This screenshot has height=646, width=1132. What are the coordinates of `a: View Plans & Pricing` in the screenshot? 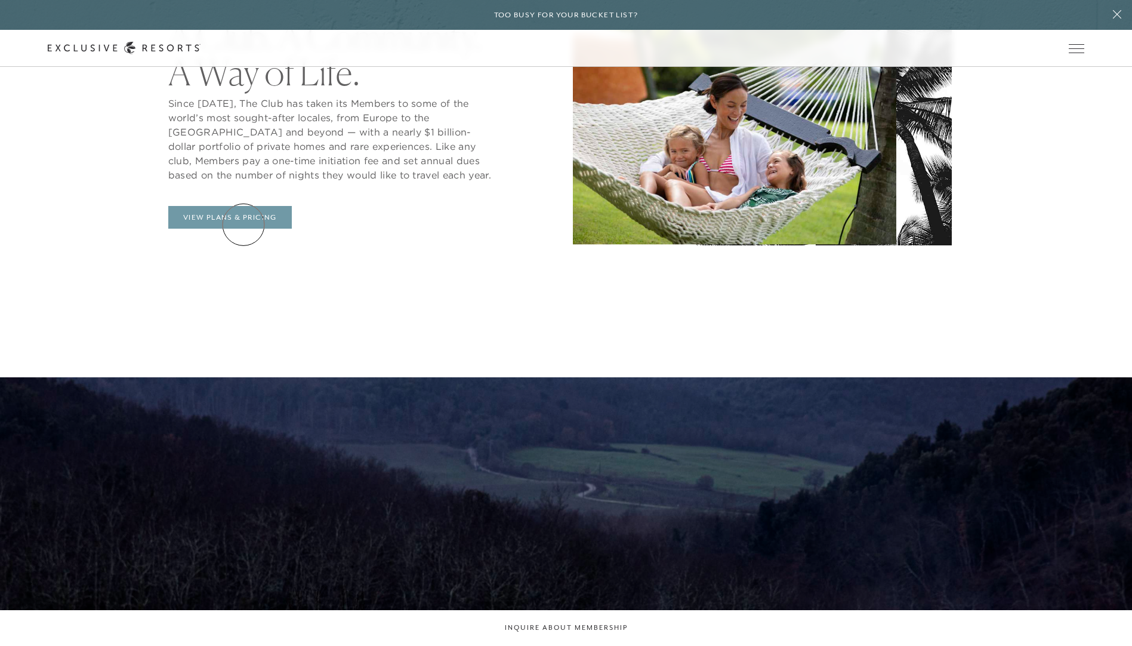 It's located at (230, 217).